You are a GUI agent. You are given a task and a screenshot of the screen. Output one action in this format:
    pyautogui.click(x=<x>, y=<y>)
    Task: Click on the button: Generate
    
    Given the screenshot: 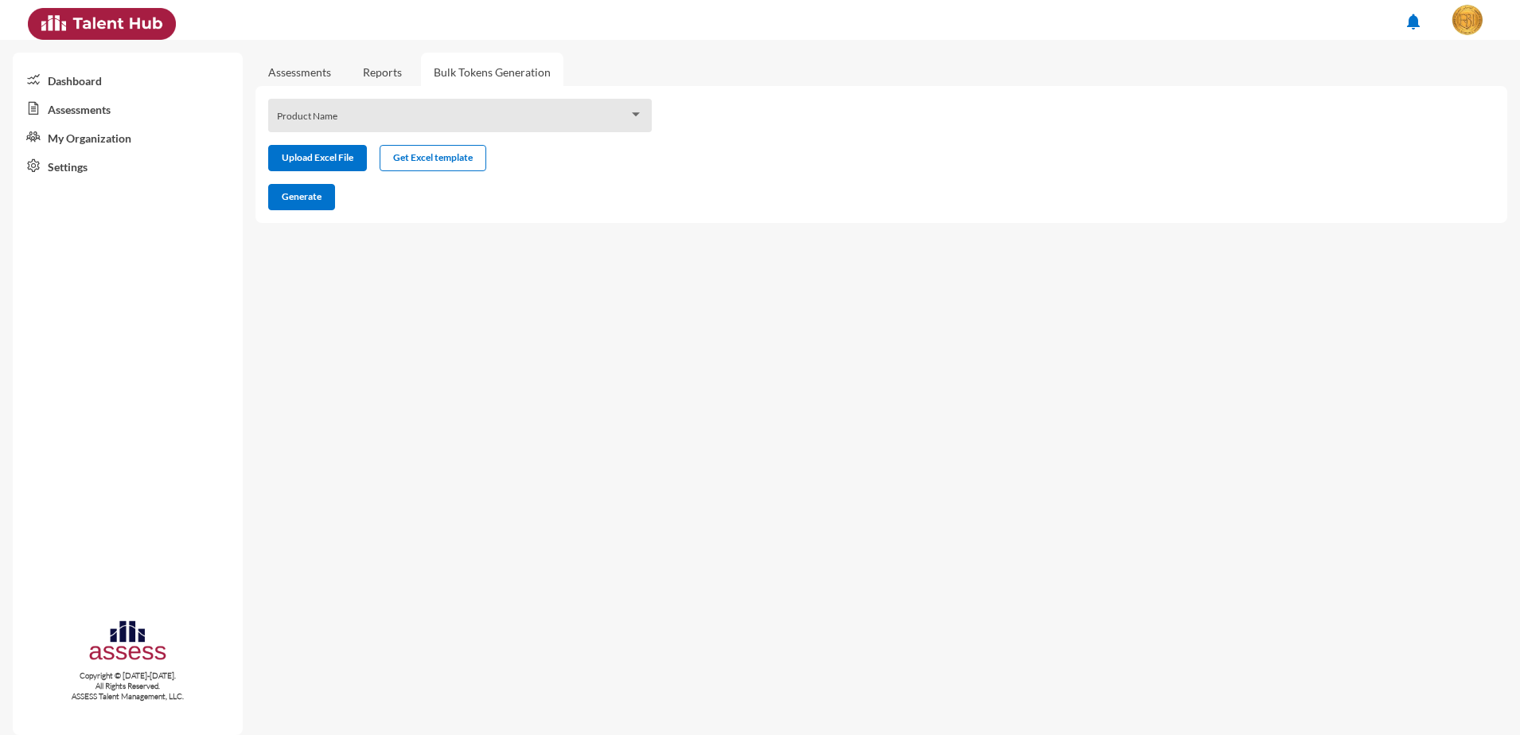 What is the action you would take?
    pyautogui.click(x=302, y=197)
    